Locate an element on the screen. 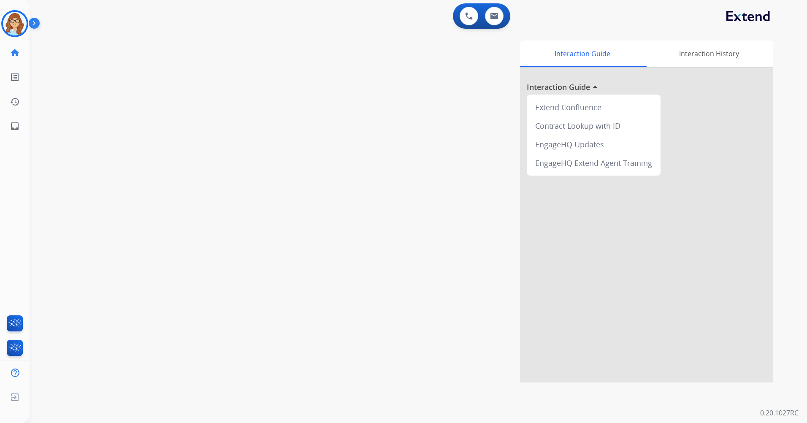 The image size is (807, 423). mat-icon: home is located at coordinates (15, 53).